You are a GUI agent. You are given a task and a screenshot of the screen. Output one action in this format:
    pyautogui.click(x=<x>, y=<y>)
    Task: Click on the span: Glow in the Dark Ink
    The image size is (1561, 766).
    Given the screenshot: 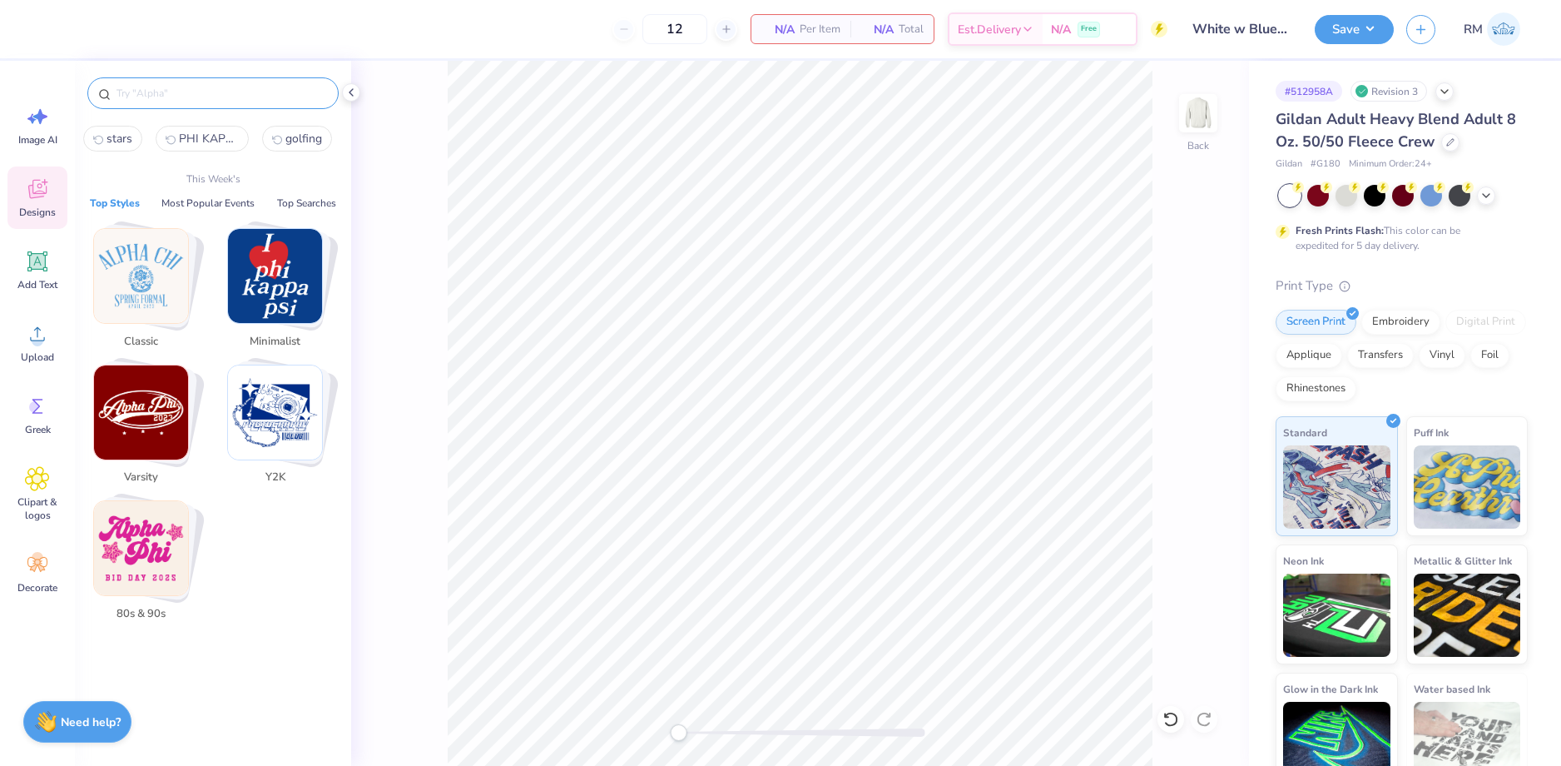 What is the action you would take?
    pyautogui.click(x=1331, y=688)
    